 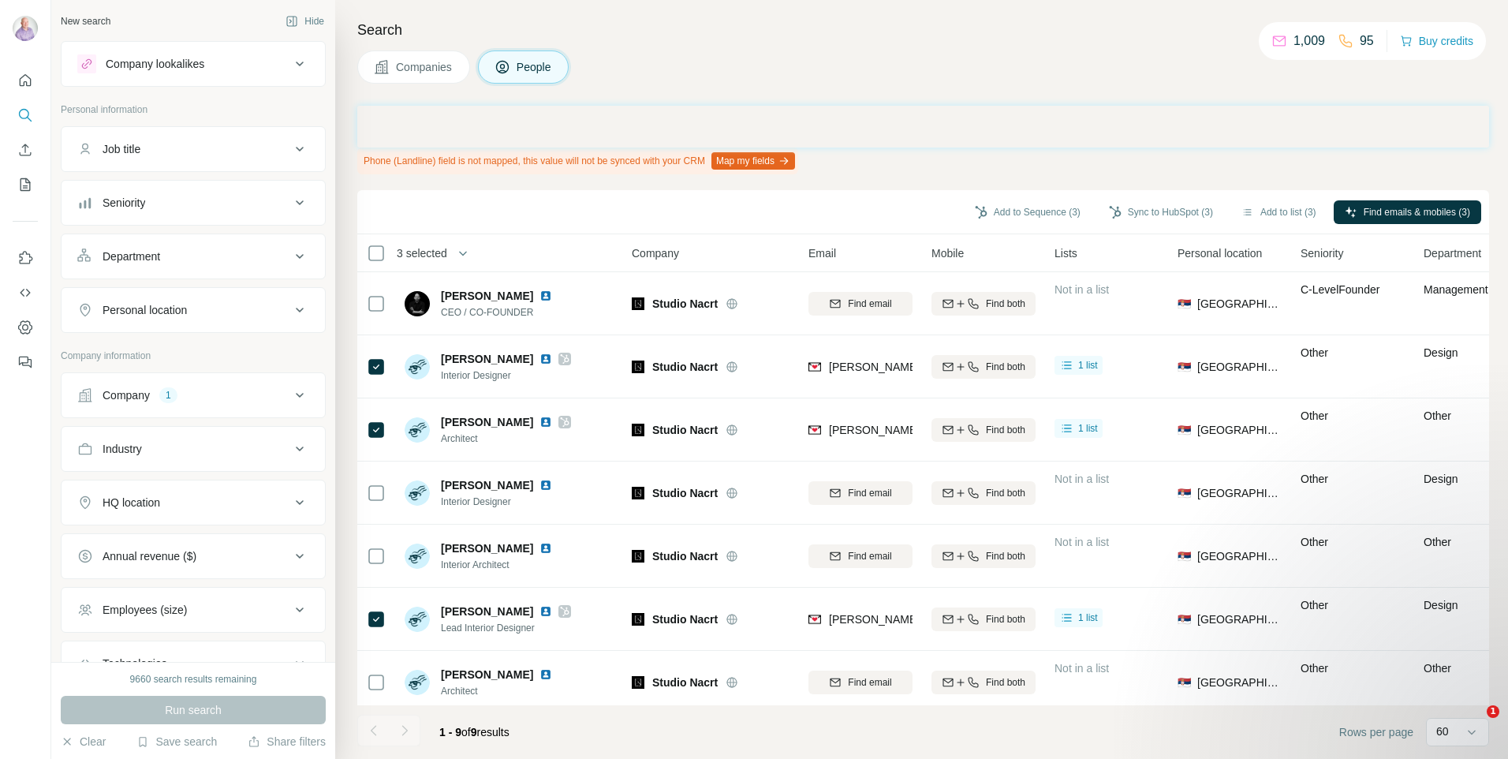 I want to click on span: Companies, so click(x=424, y=67).